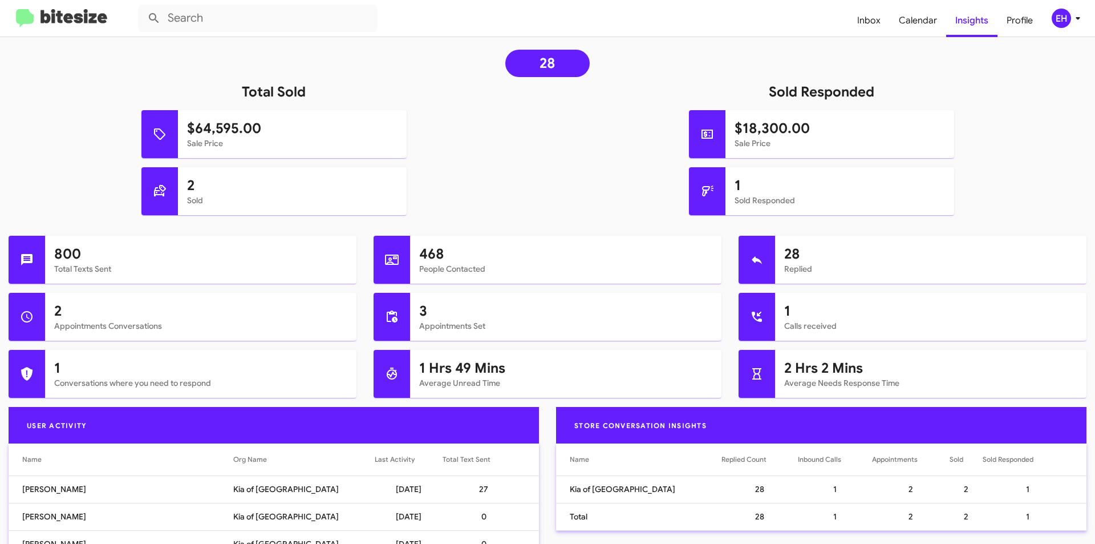  What do you see at coordinates (1020, 21) in the screenshot?
I see `span: Profile` at bounding box center [1020, 21].